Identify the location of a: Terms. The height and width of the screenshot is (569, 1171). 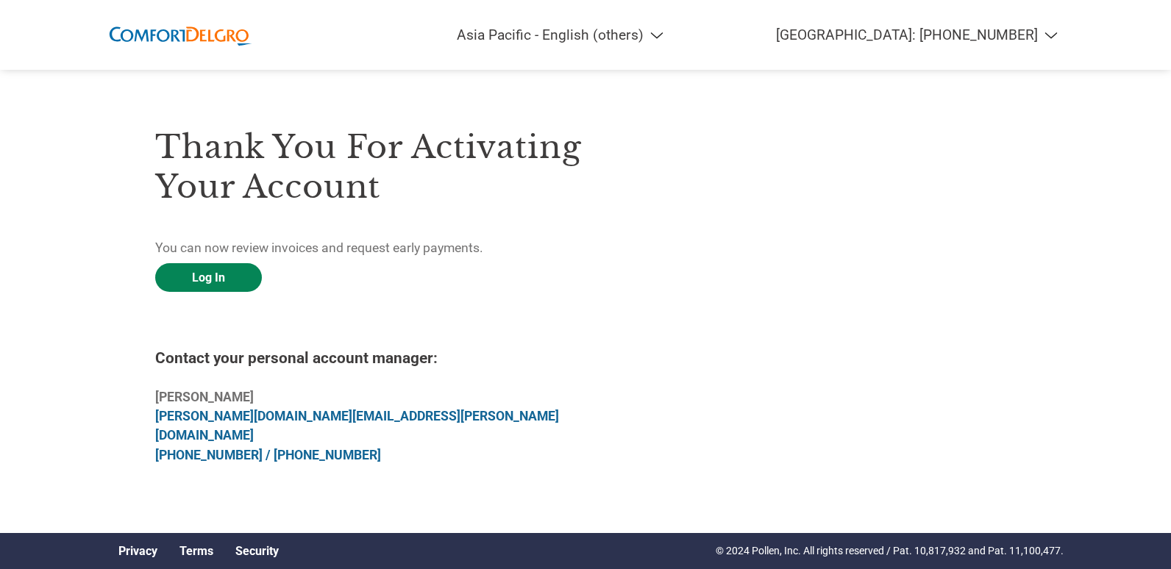
(196, 551).